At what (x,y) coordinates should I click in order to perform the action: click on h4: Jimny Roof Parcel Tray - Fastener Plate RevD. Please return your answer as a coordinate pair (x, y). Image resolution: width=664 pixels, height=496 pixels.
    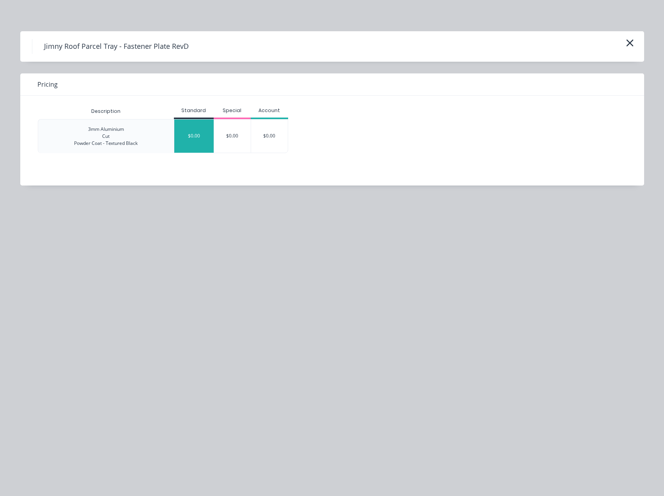
    Looking at the image, I should click on (116, 46).